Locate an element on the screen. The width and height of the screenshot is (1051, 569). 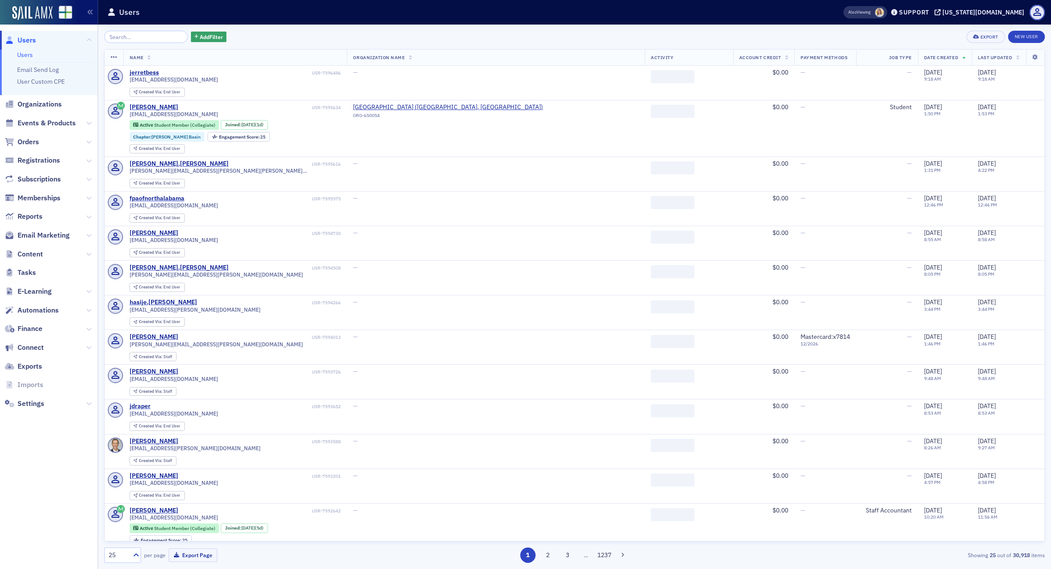
a: Automations is located at coordinates (32, 310).